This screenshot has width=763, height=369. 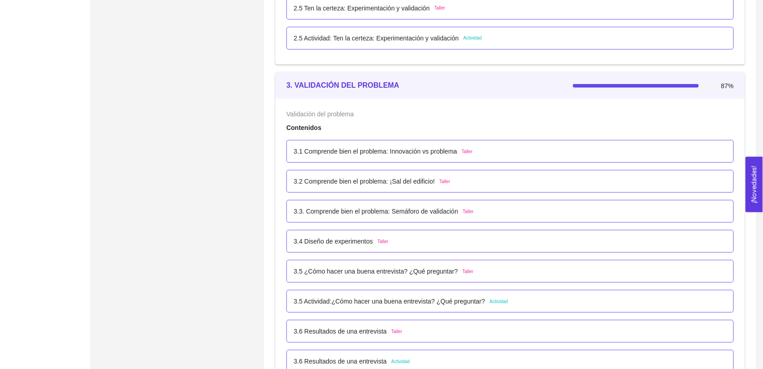 I want to click on p: 2.5 Actividad: Ten la certeza: Experimentación y validación, so click(x=376, y=38).